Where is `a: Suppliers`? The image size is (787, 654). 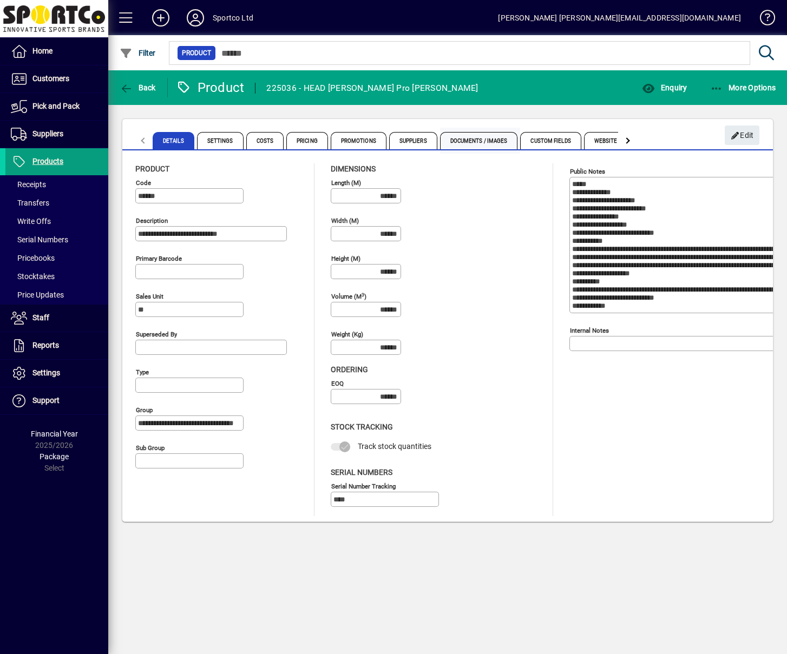 a: Suppliers is located at coordinates (57, 134).